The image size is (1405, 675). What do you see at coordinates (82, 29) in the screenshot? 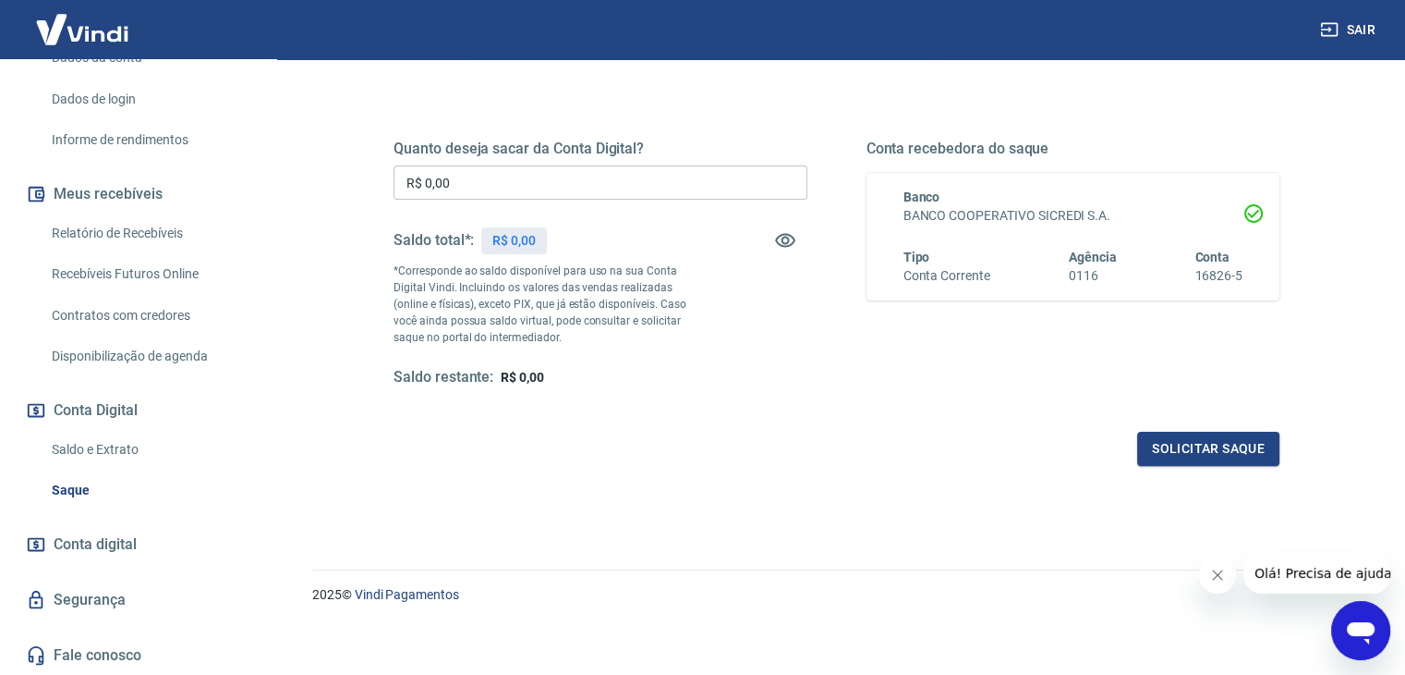
I see `img: Vindi` at bounding box center [82, 29].